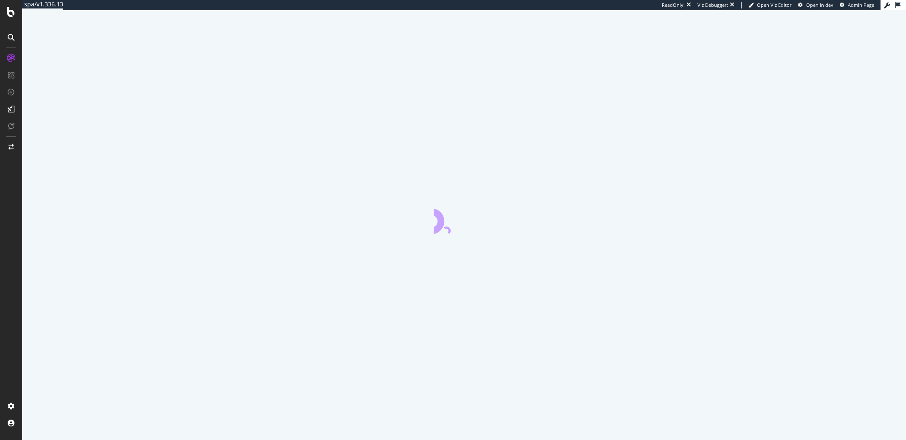 The width and height of the screenshot is (906, 440). Describe the element at coordinates (770, 5) in the screenshot. I see `a: Open Viz Editor` at that location.